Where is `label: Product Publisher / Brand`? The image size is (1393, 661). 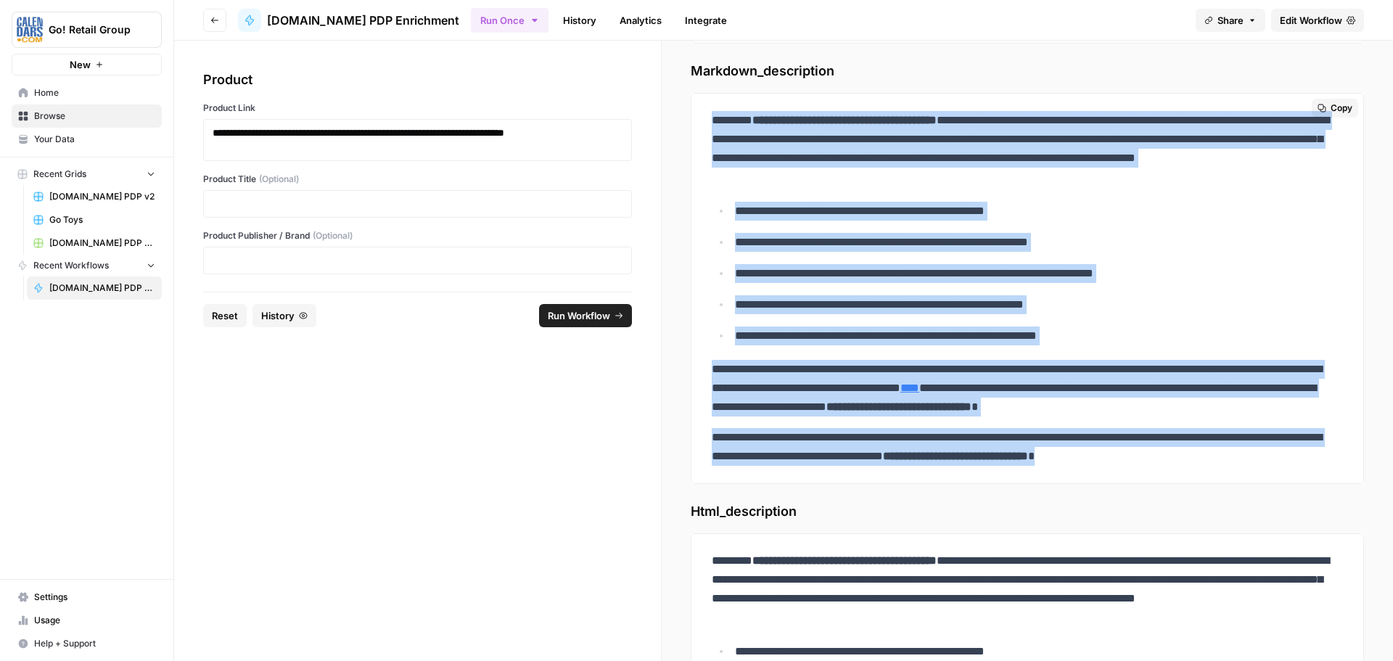
label: Product Publisher / Brand is located at coordinates (417, 236).